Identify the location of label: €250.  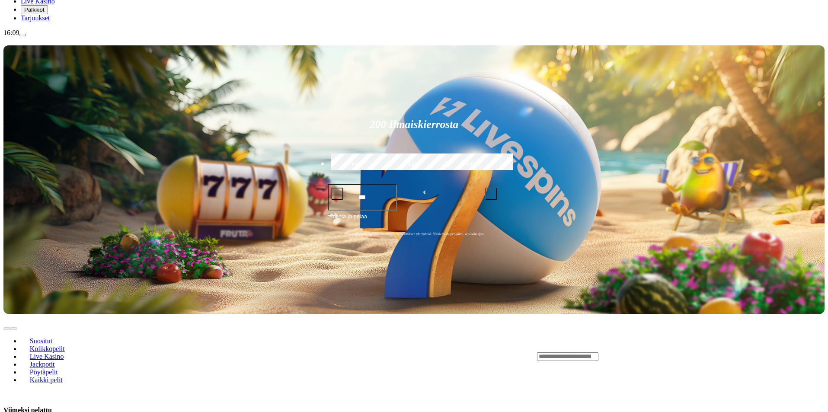
(472, 165).